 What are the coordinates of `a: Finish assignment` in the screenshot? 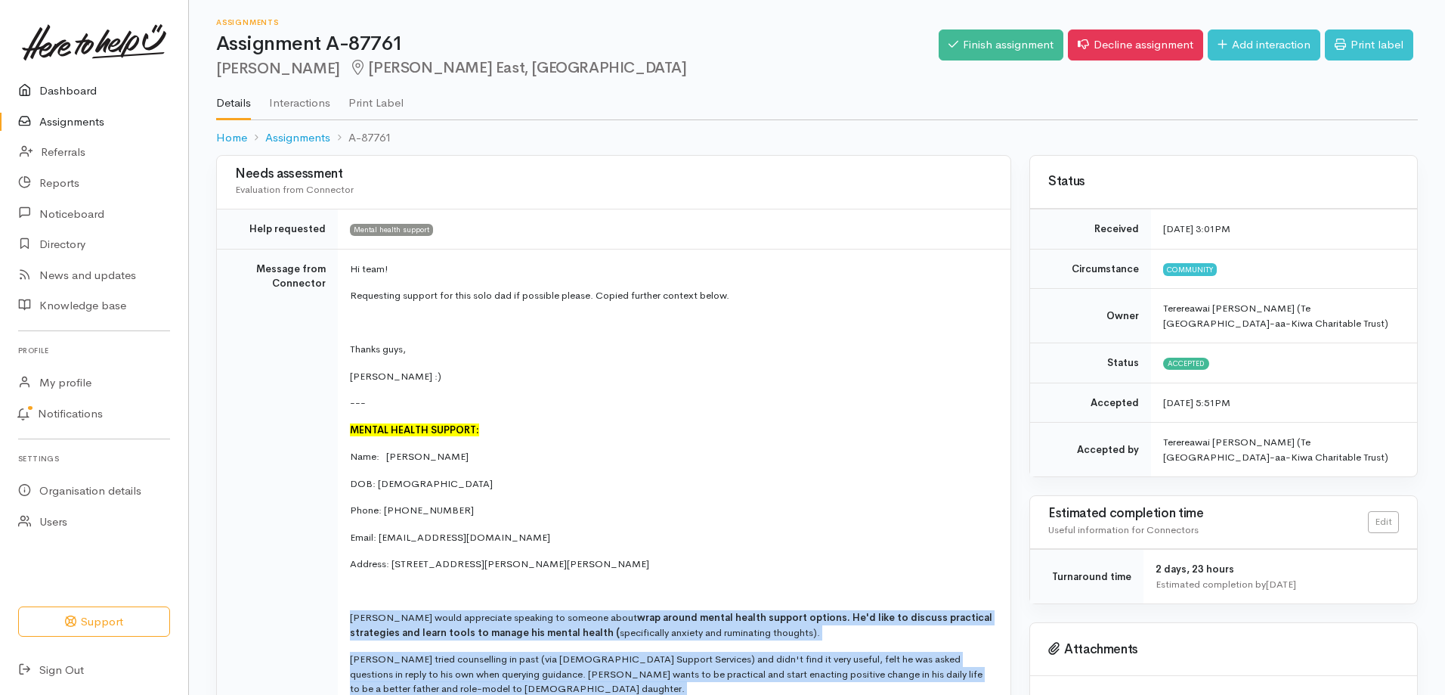 It's located at (1001, 45).